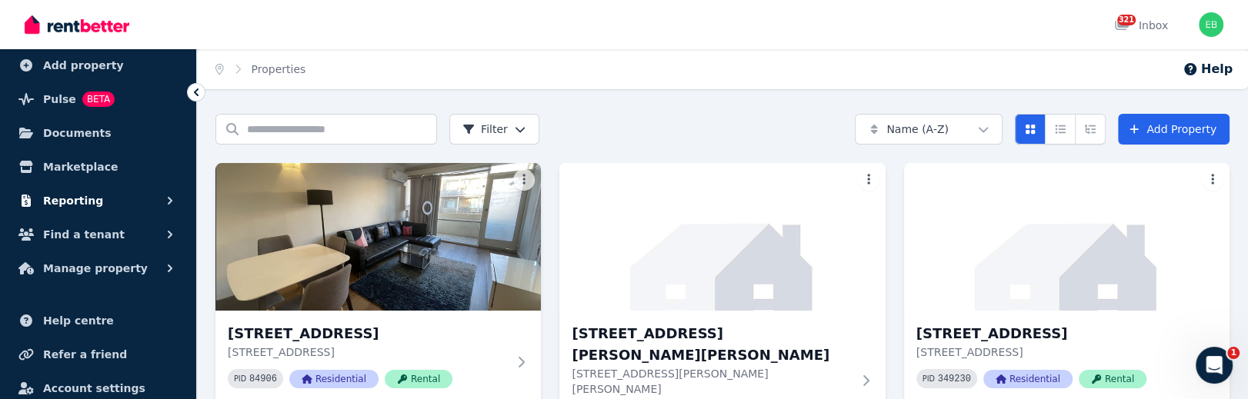 The width and height of the screenshot is (1248, 399). What do you see at coordinates (1066, 237) in the screenshot?
I see `img: 1/270 Bambra Road, Caulfield South` at bounding box center [1066, 237].